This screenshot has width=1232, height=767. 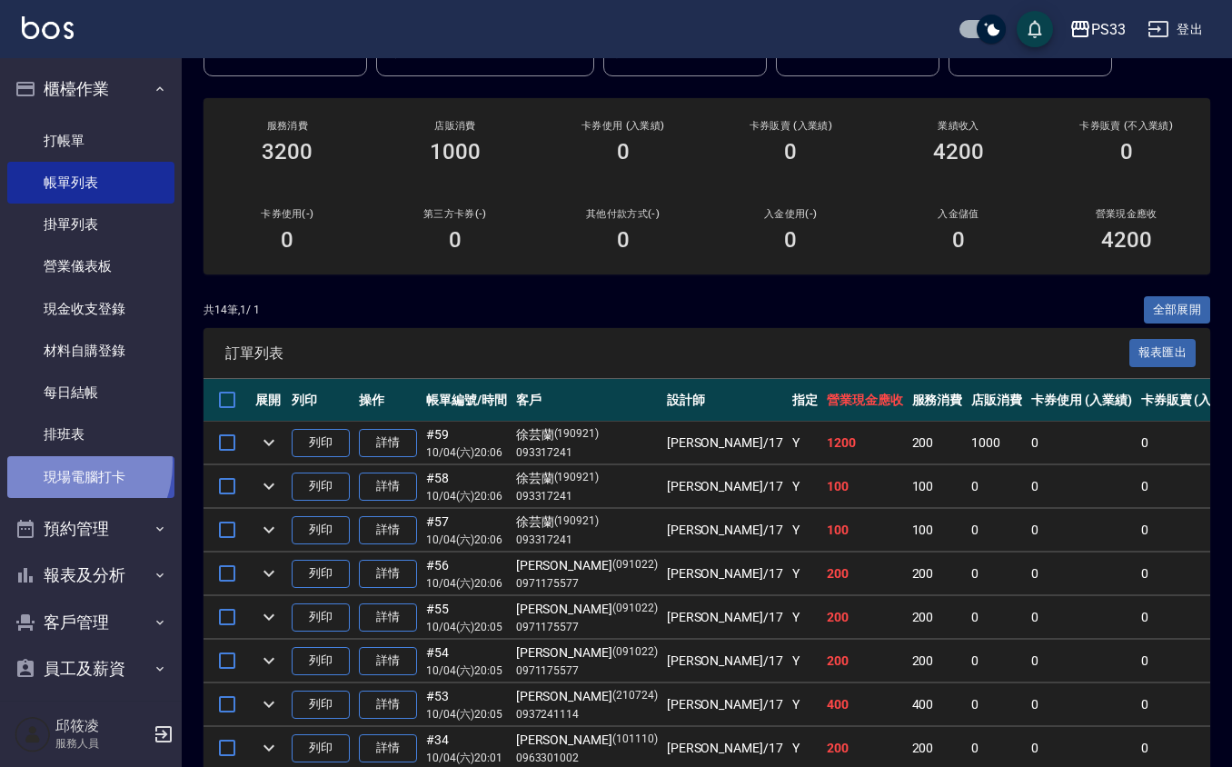 What do you see at coordinates (587, 758) in the screenshot?
I see `p: 0963301002` at bounding box center [587, 758].